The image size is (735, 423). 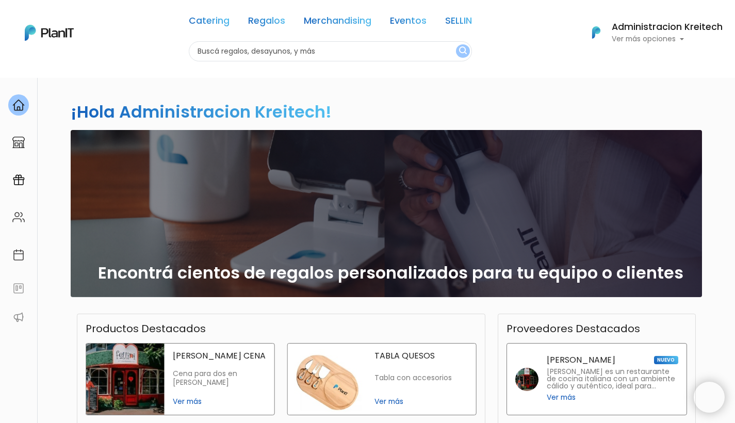 I want to click on img: fellini, so click(x=526, y=379).